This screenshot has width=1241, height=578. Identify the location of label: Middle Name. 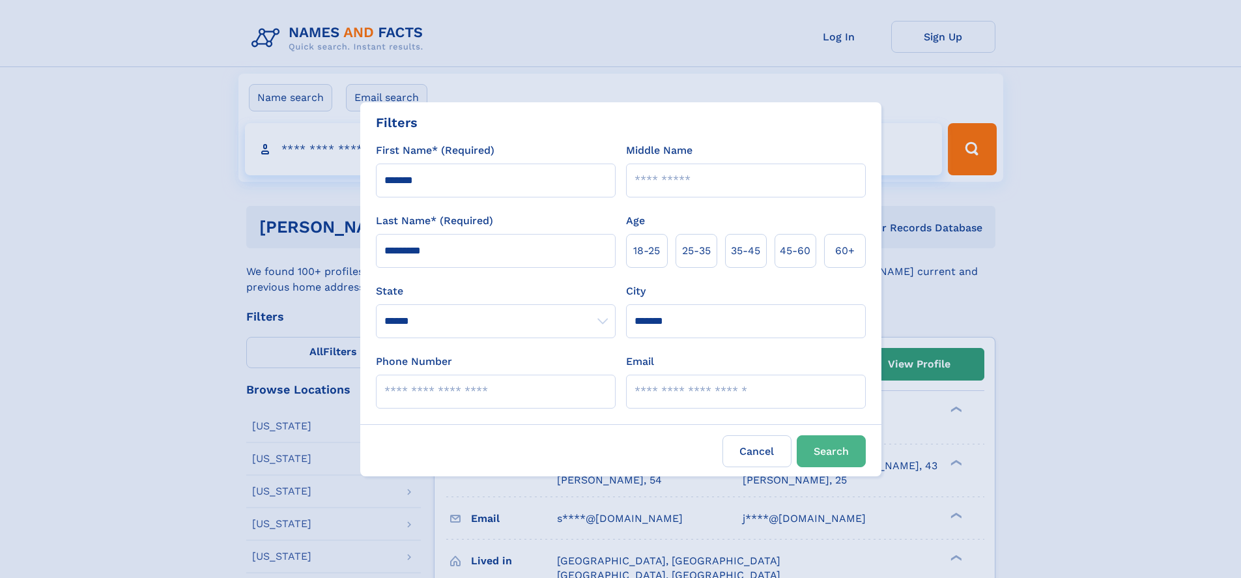
(659, 151).